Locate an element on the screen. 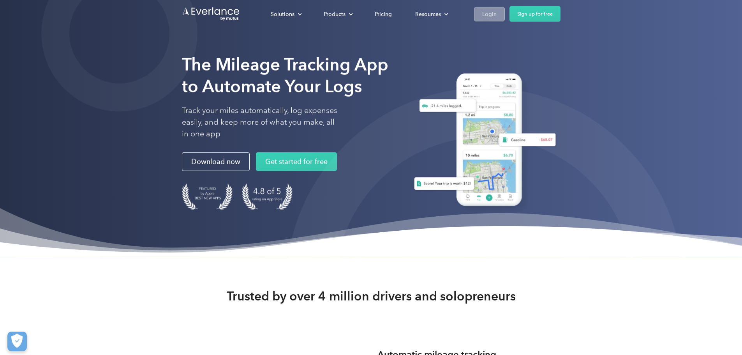  a: Go to homepage is located at coordinates (211, 14).